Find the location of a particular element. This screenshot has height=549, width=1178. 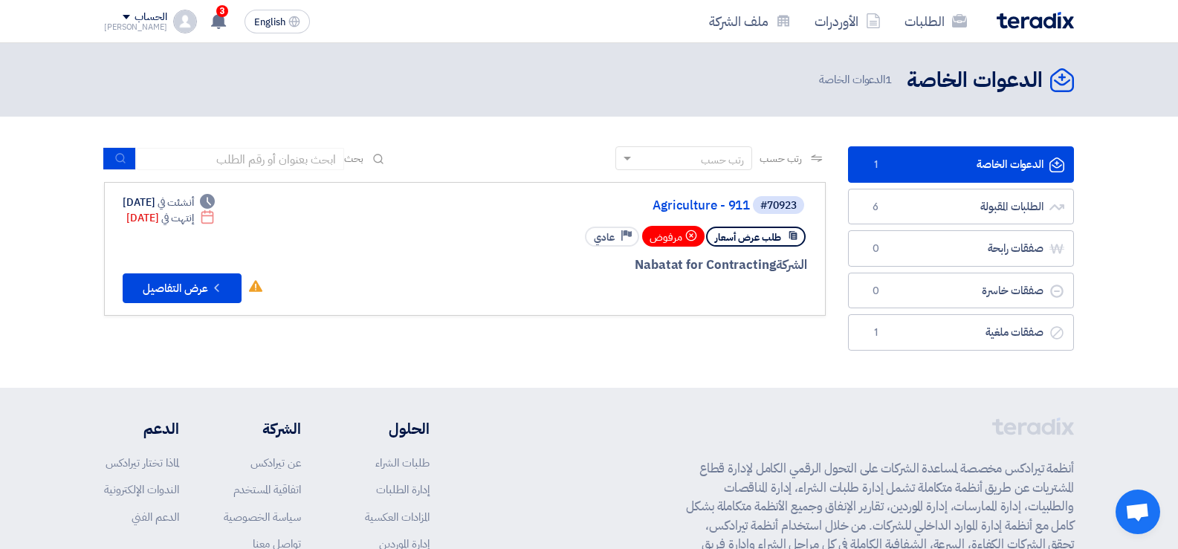

span: إنتهت في is located at coordinates (177, 218).